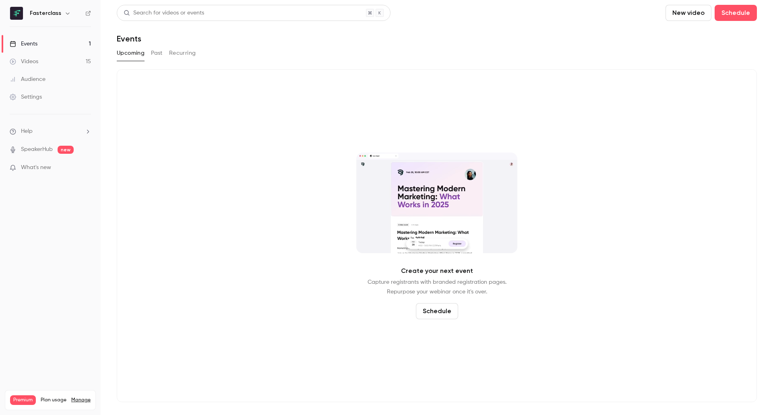 Image resolution: width=773 pixels, height=415 pixels. Describe the element at coordinates (437, 287) in the screenshot. I see `p: Capture registrants with branded registration pages. Repurpose your webinar once it's over.` at that location.